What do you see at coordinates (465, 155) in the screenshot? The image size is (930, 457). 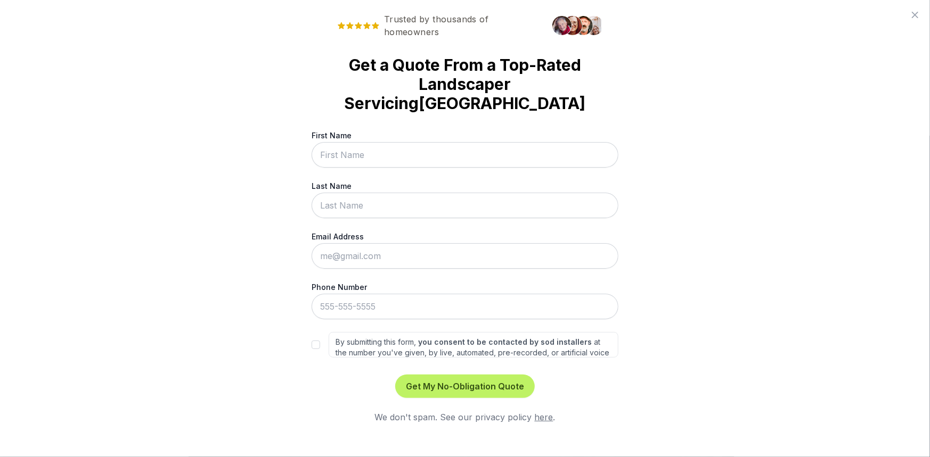 I see `input: First Name` at bounding box center [465, 155].